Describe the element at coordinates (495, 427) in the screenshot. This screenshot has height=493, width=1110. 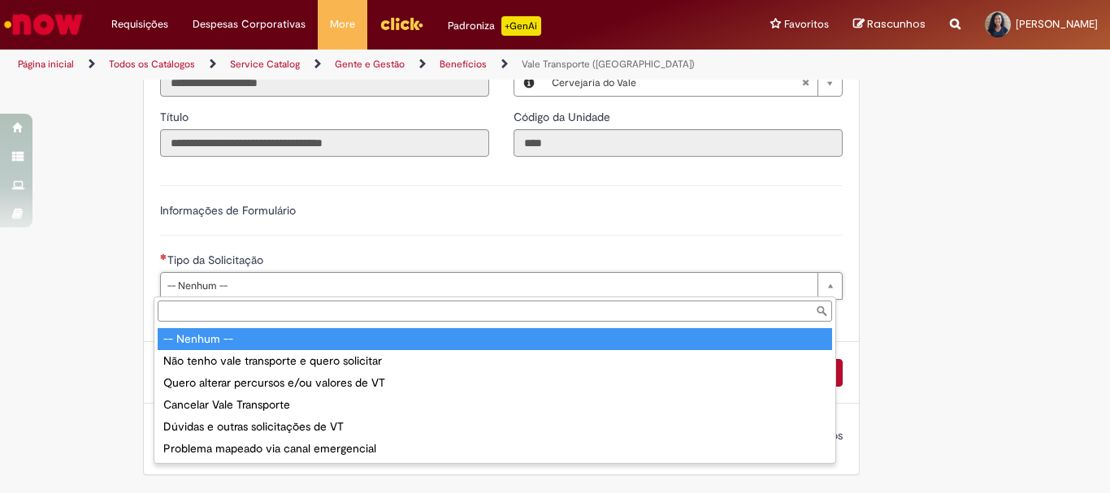
I see `div: Dúvidas e outras solicitações de VT` at that location.